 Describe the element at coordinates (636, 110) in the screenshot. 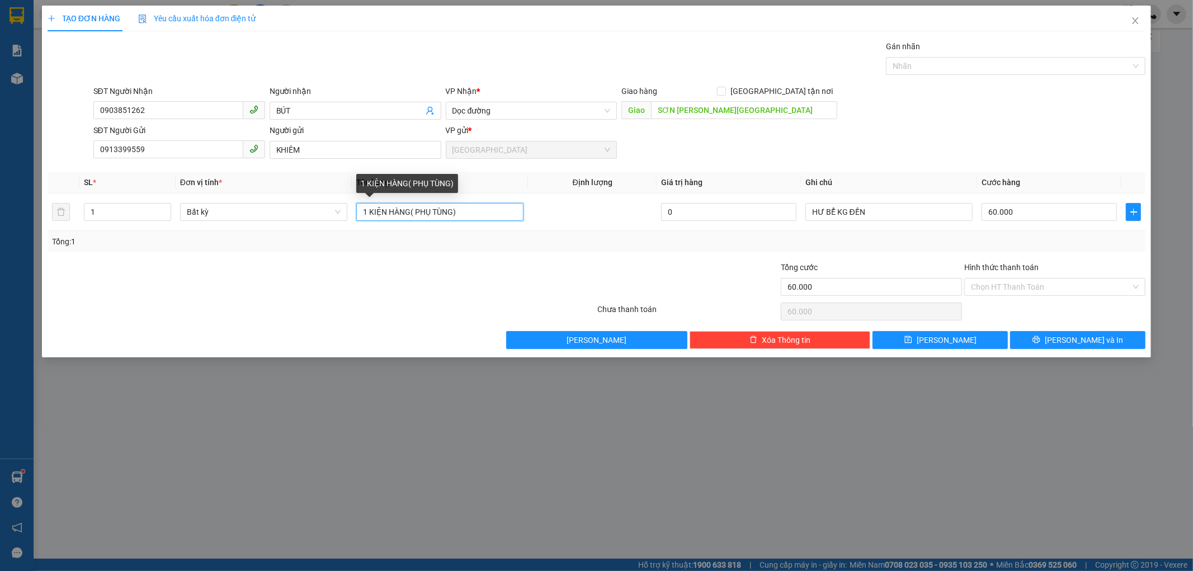

I see `span: Giao` at that location.